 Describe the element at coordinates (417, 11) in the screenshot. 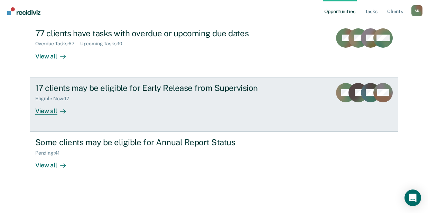

I see `div: A R` at that location.